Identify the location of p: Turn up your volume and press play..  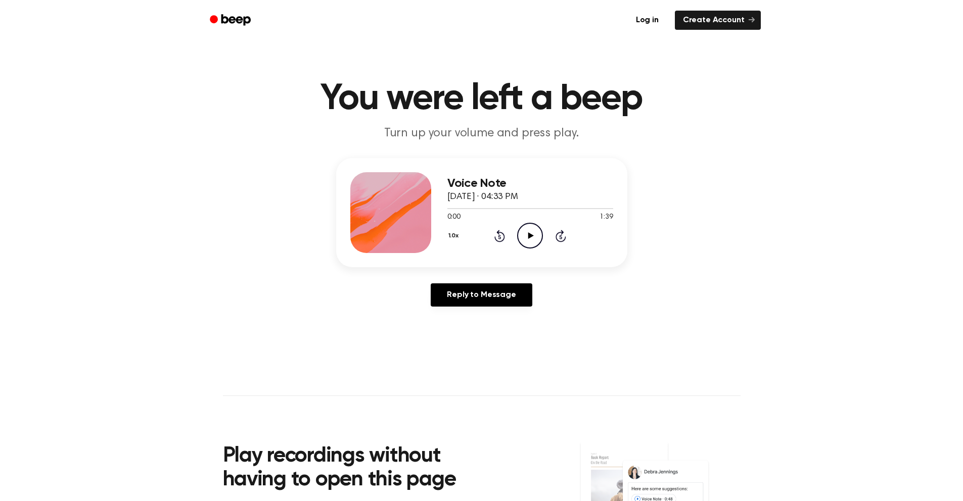
(482, 133).